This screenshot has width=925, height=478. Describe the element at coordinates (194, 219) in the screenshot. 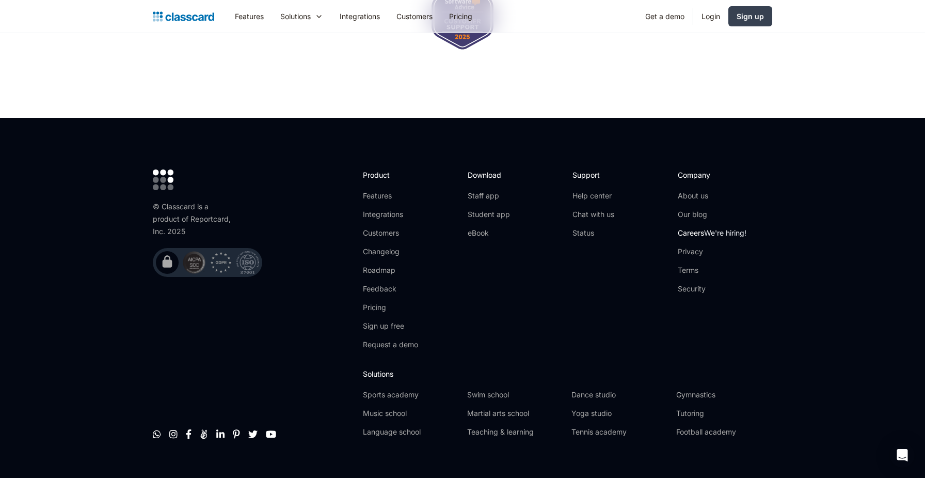

I see `div: © Classcard is a product of Reportcard, Inc. 2025` at that location.